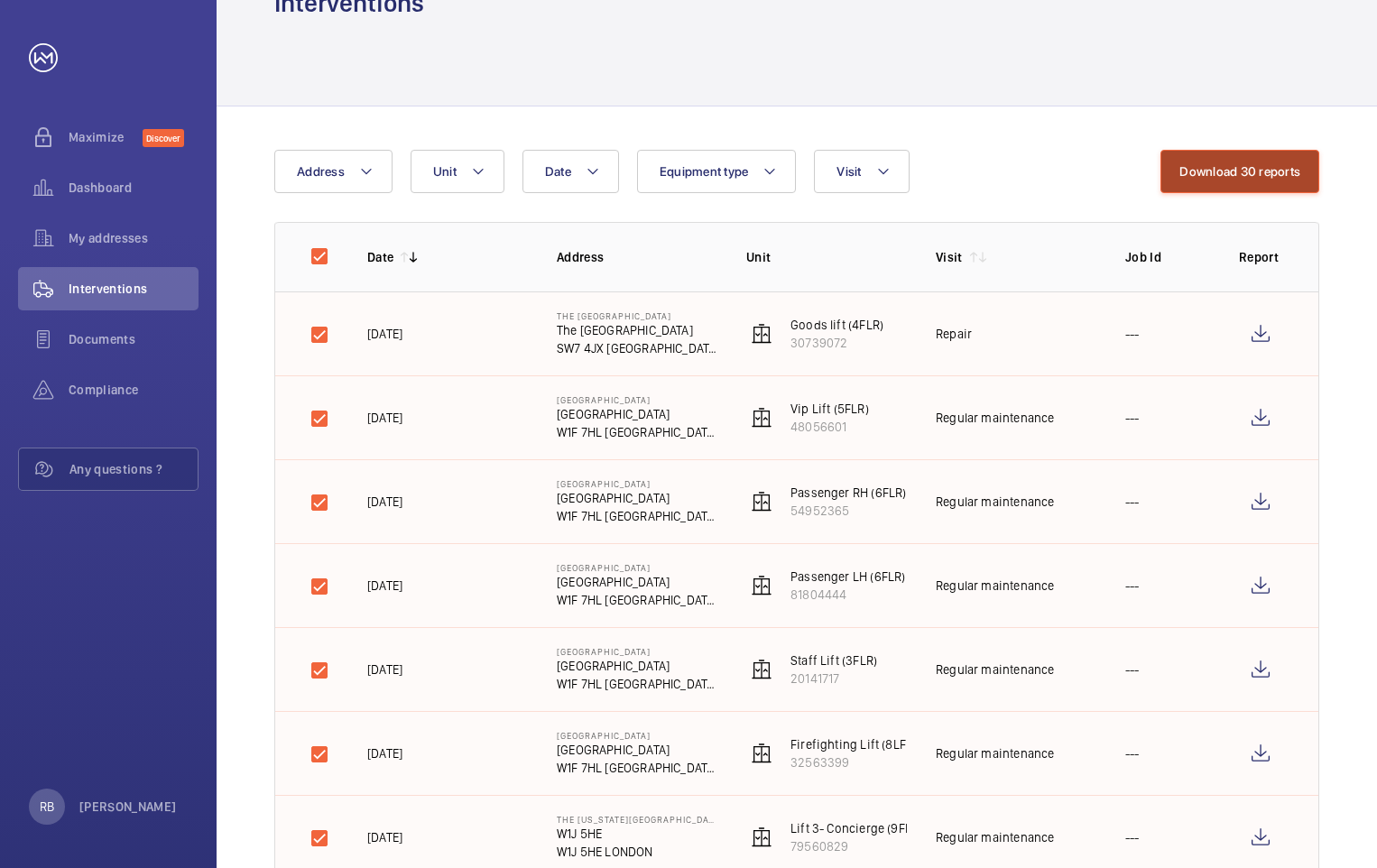  What do you see at coordinates (837, 342) in the screenshot?
I see `p: 30739072` at bounding box center [837, 342].